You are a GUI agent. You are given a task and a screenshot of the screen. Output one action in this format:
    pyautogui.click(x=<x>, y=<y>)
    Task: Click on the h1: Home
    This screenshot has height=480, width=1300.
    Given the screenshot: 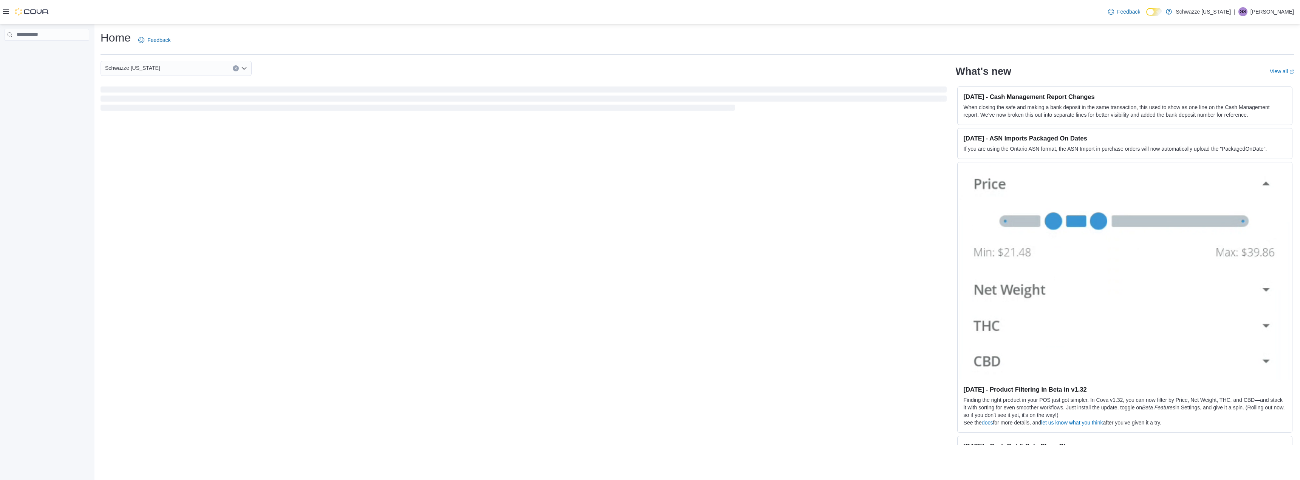 What is the action you would take?
    pyautogui.click(x=116, y=38)
    